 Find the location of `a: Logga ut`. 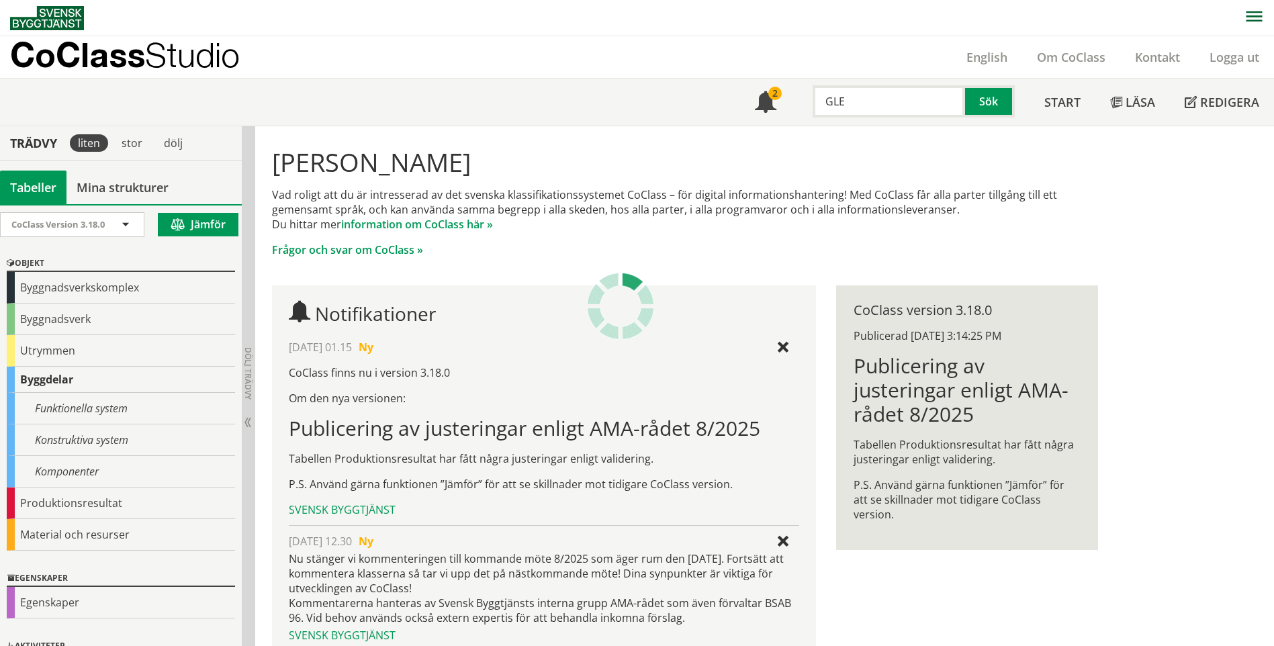

a: Logga ut is located at coordinates (1234, 57).